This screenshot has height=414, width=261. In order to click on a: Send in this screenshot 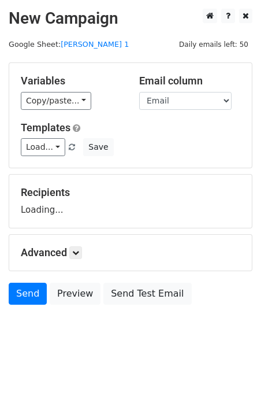, I will do `click(28, 293)`.